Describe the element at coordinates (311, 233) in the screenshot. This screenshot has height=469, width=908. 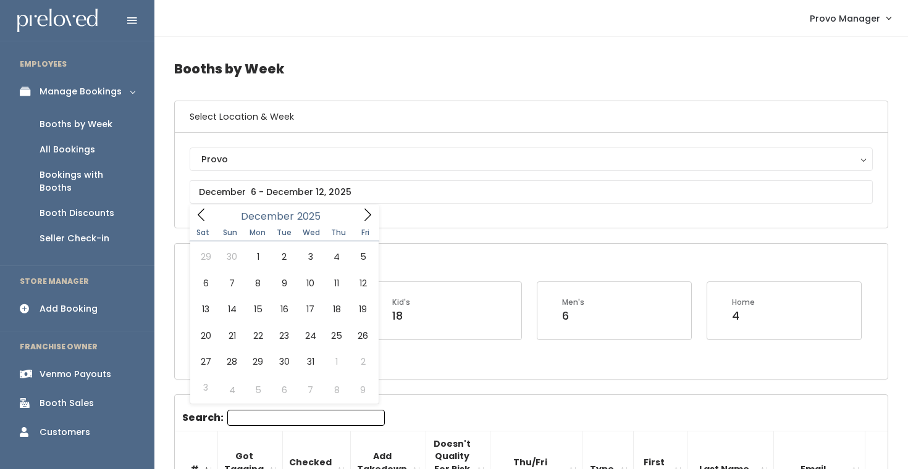
I see `span: Wed` at that location.